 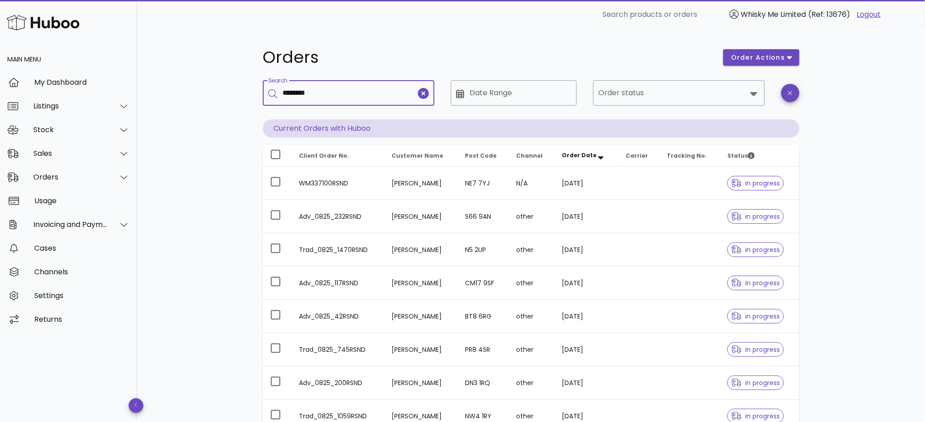 I want to click on div: Listings, so click(x=70, y=106).